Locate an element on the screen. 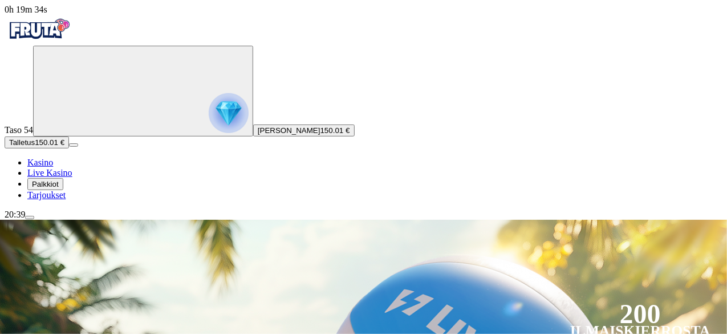  button: reward progress is located at coordinates (143, 91).